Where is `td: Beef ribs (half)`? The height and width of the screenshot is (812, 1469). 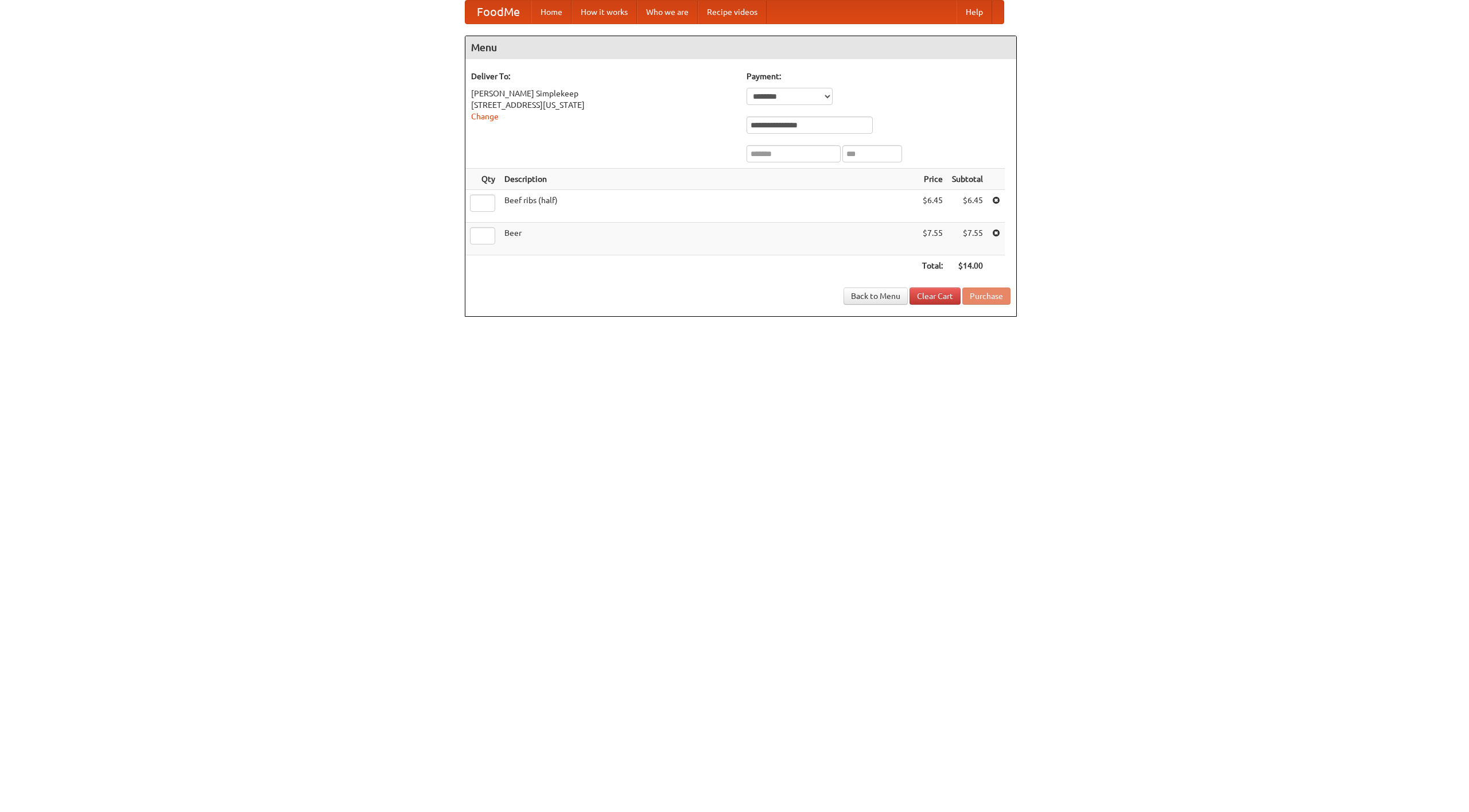
td: Beef ribs (half) is located at coordinates (708, 206).